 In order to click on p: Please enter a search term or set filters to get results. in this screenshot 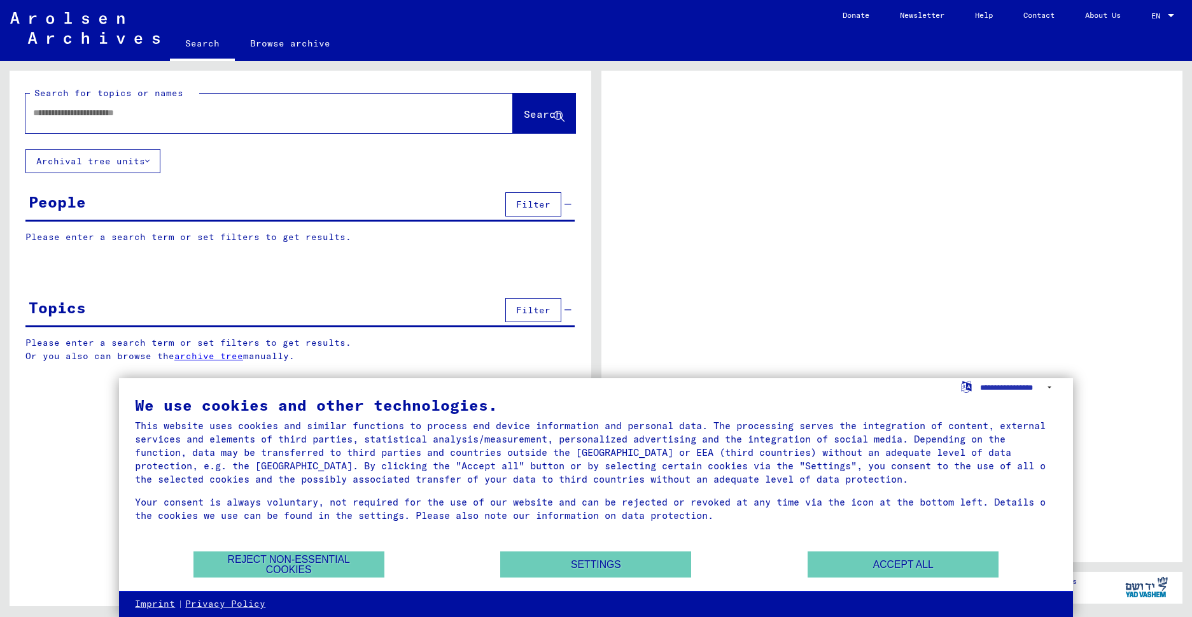, I will do `click(300, 237)`.